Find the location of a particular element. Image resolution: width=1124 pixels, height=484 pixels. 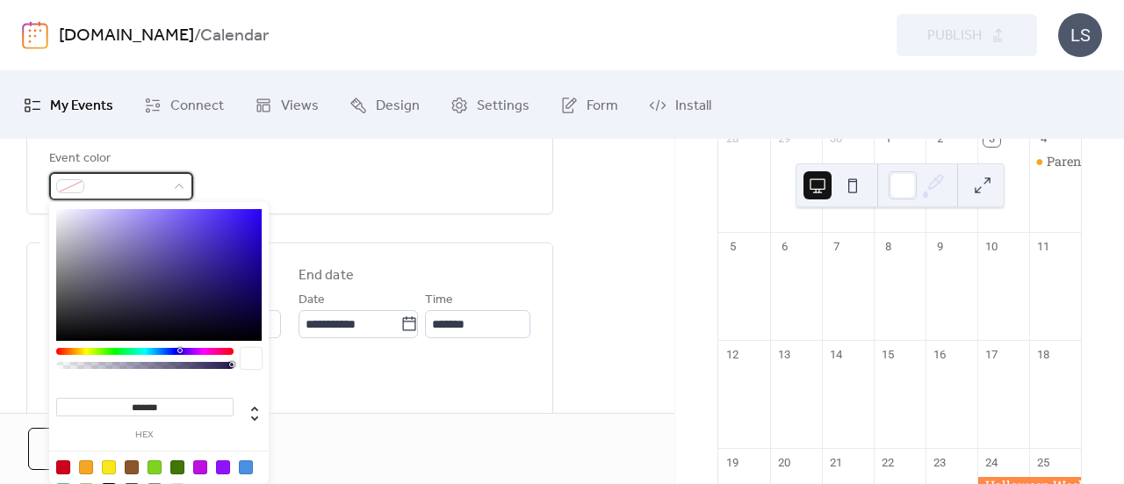

span: Connect is located at coordinates (197, 105).